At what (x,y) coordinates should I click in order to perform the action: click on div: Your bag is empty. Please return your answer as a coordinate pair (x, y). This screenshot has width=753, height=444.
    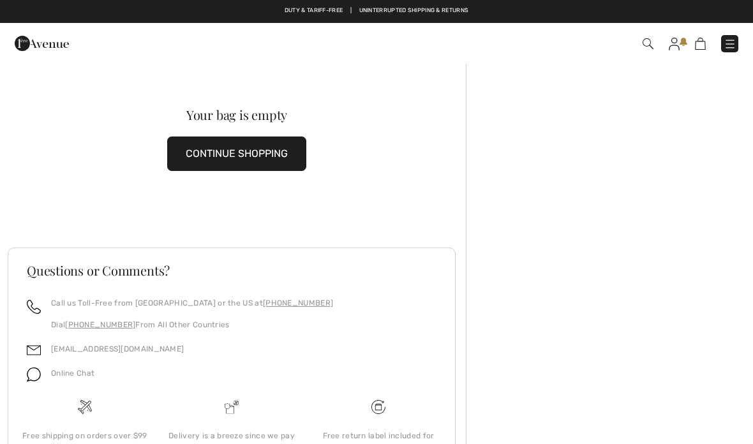
    Looking at the image, I should click on (237, 115).